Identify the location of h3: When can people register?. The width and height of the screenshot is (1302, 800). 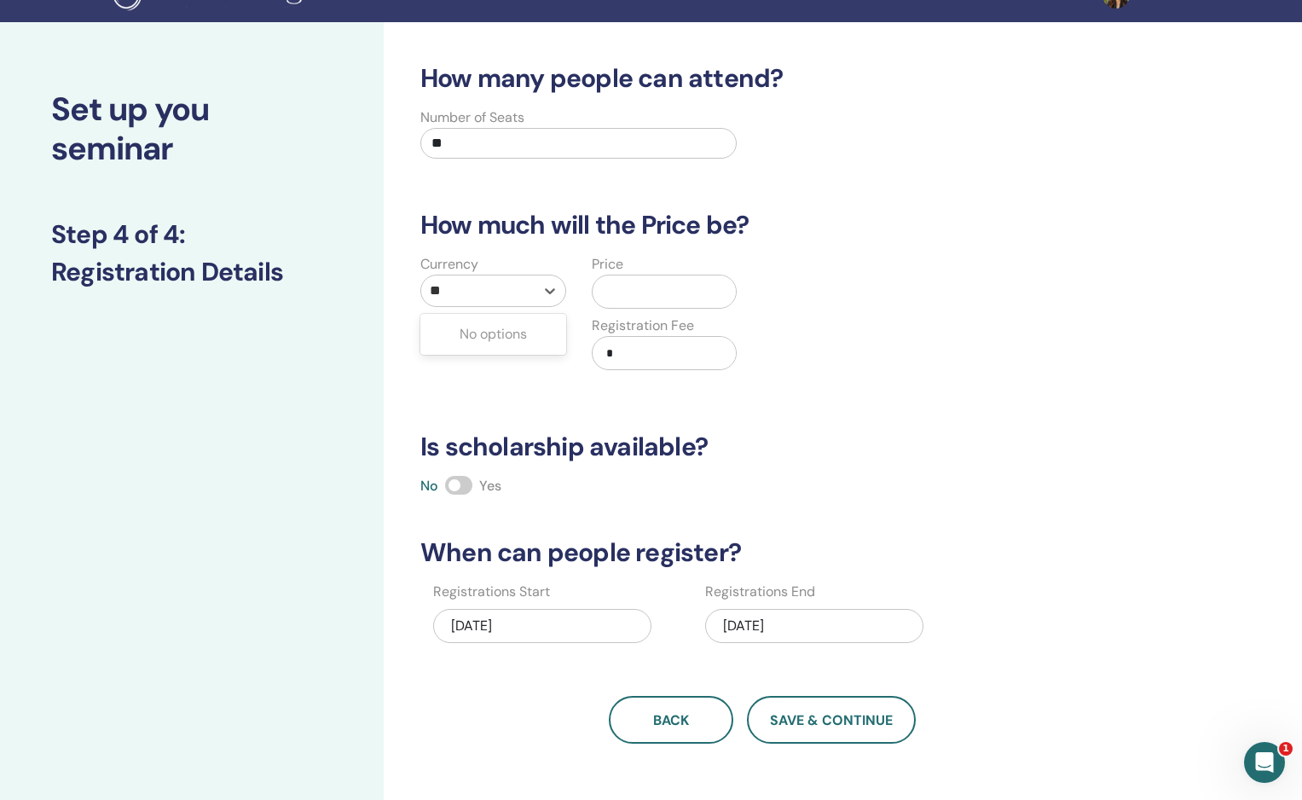
(762, 553).